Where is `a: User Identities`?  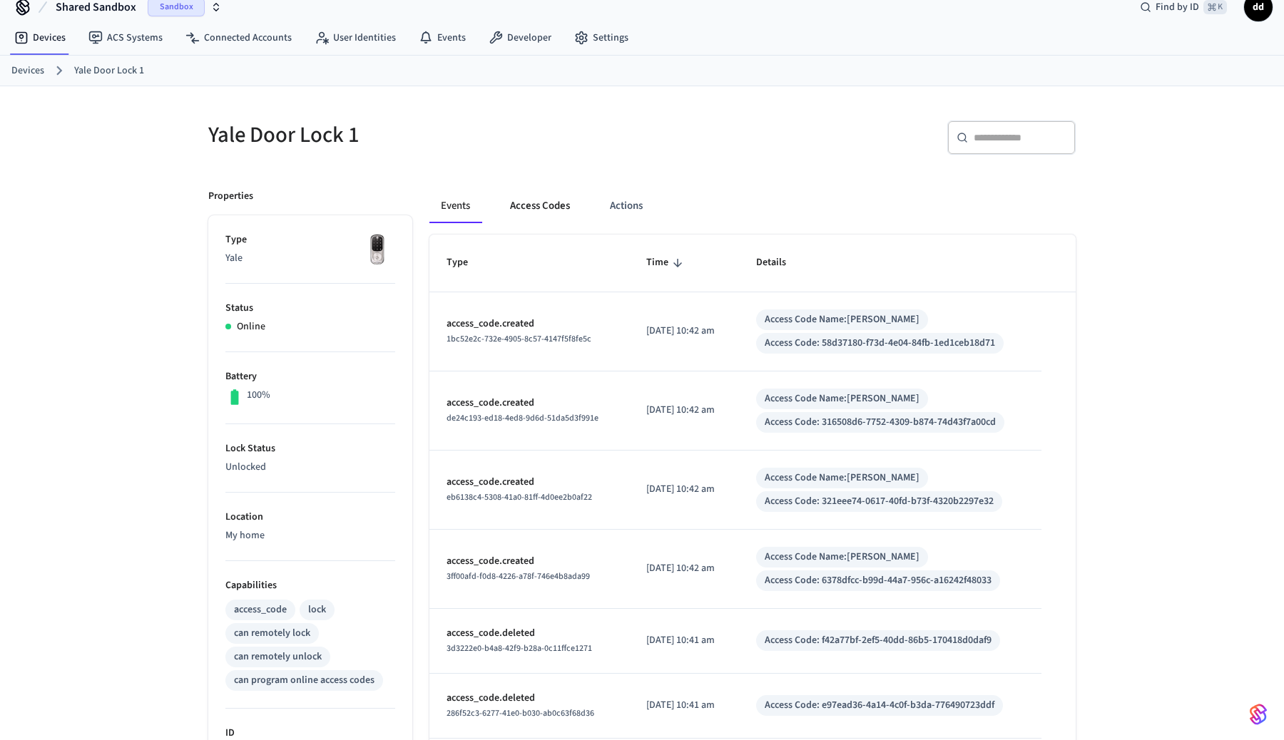 a: User Identities is located at coordinates (355, 38).